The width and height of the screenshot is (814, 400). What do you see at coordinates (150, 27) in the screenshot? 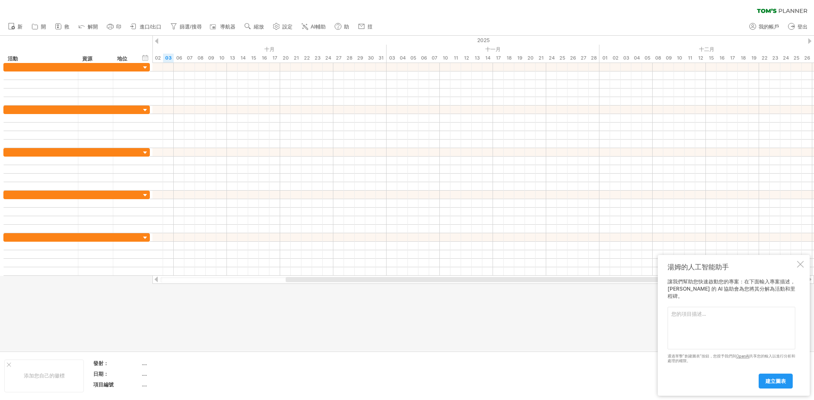
I see `span: 進口/出口` at bounding box center [150, 27].